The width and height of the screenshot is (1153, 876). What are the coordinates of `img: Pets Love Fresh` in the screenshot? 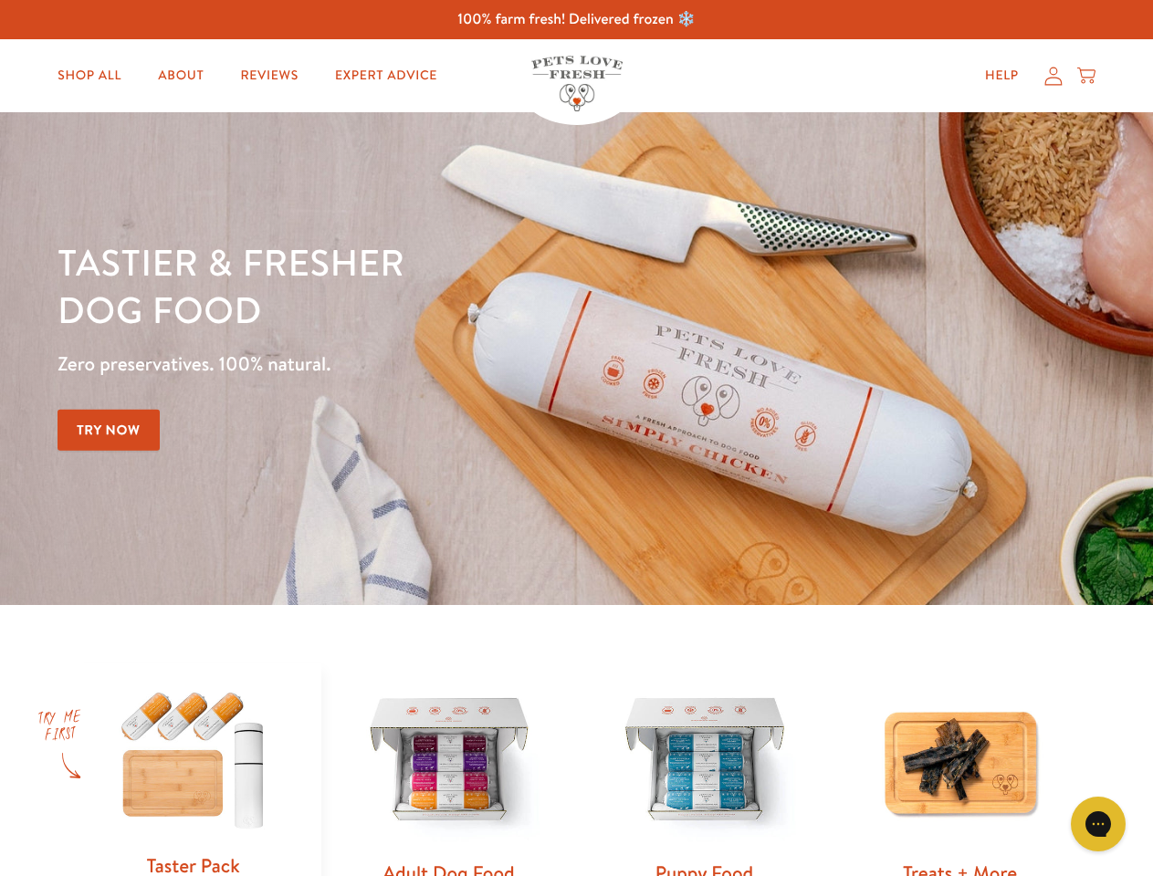 It's located at (577, 83).